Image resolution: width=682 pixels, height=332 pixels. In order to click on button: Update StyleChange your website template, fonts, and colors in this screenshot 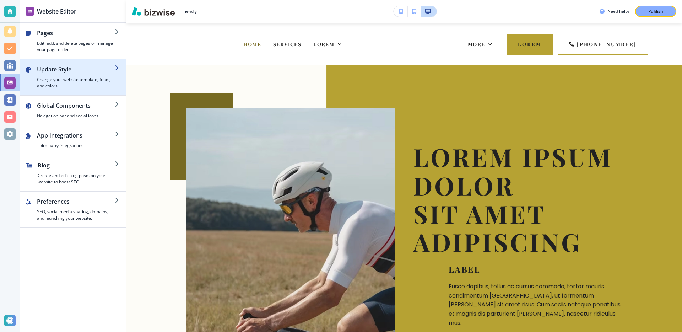, I will do `click(73, 77)`.